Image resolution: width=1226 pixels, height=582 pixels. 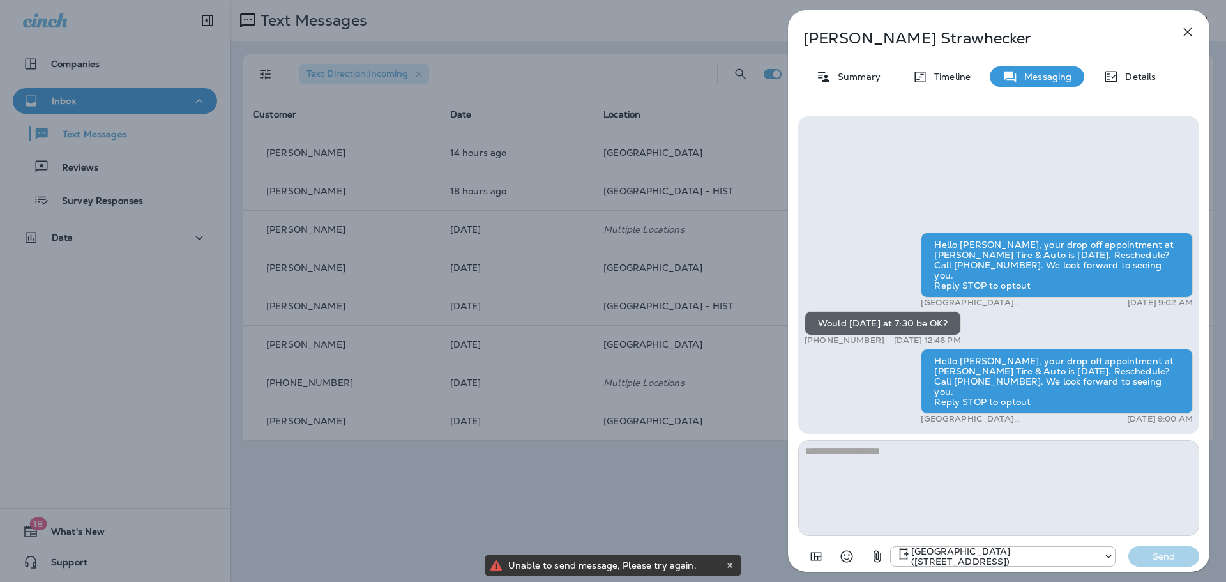 I want to click on p: Summary, so click(x=856, y=77).